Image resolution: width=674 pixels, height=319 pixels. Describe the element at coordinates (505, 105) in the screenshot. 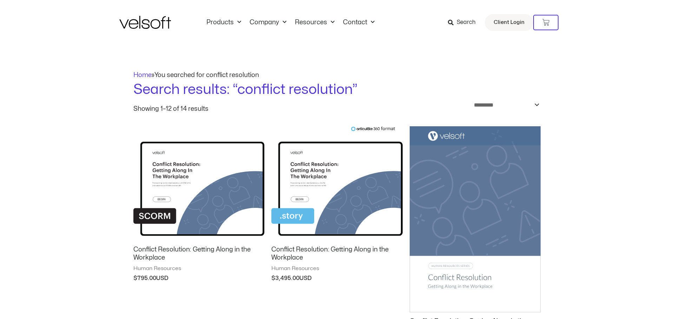

I see `select: Shop order` at that location.